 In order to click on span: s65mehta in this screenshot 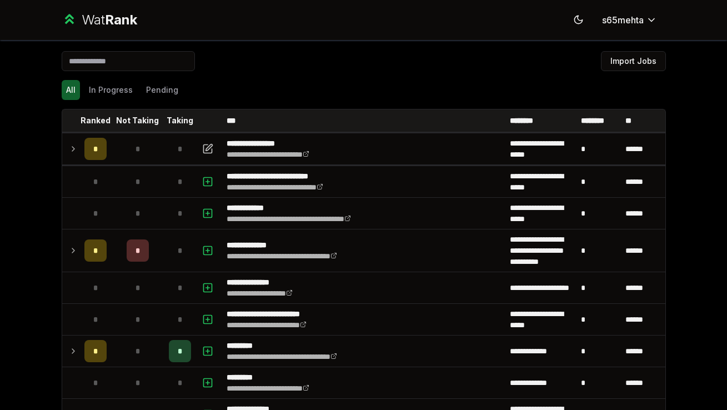, I will do `click(623, 20)`.